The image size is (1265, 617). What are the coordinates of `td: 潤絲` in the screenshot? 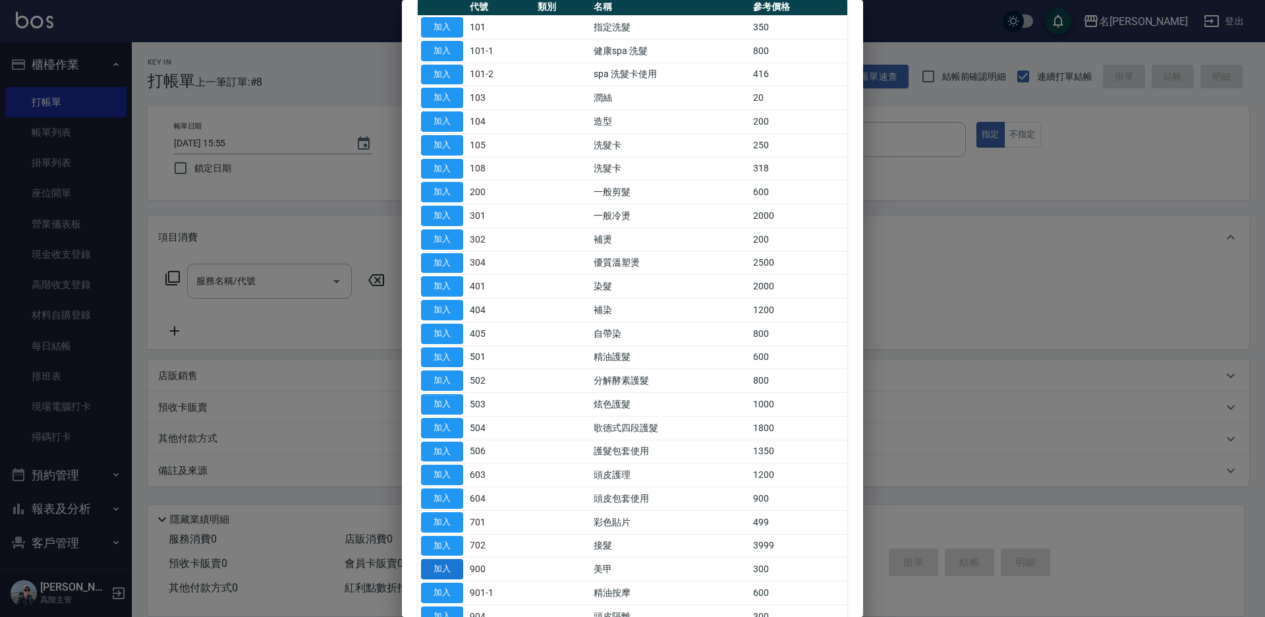 It's located at (670, 98).